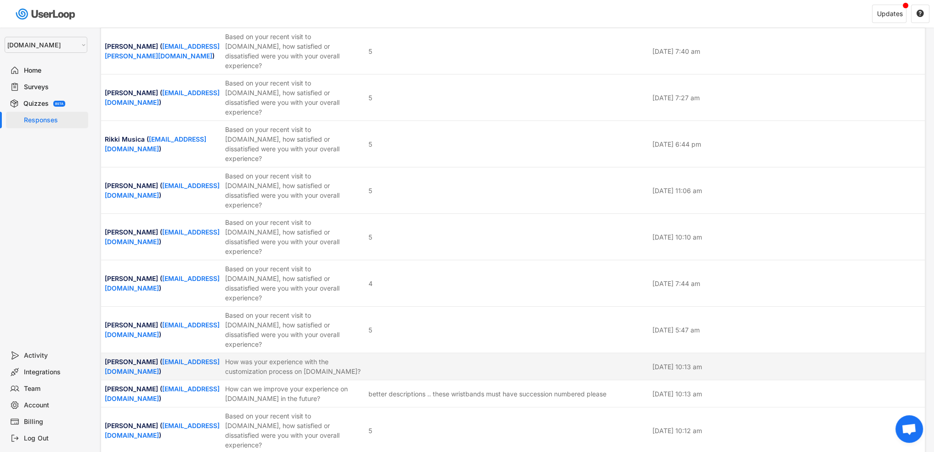 This screenshot has width=934, height=452. Describe the element at coordinates (36, 103) in the screenshot. I see `div: Quizzes` at that location.